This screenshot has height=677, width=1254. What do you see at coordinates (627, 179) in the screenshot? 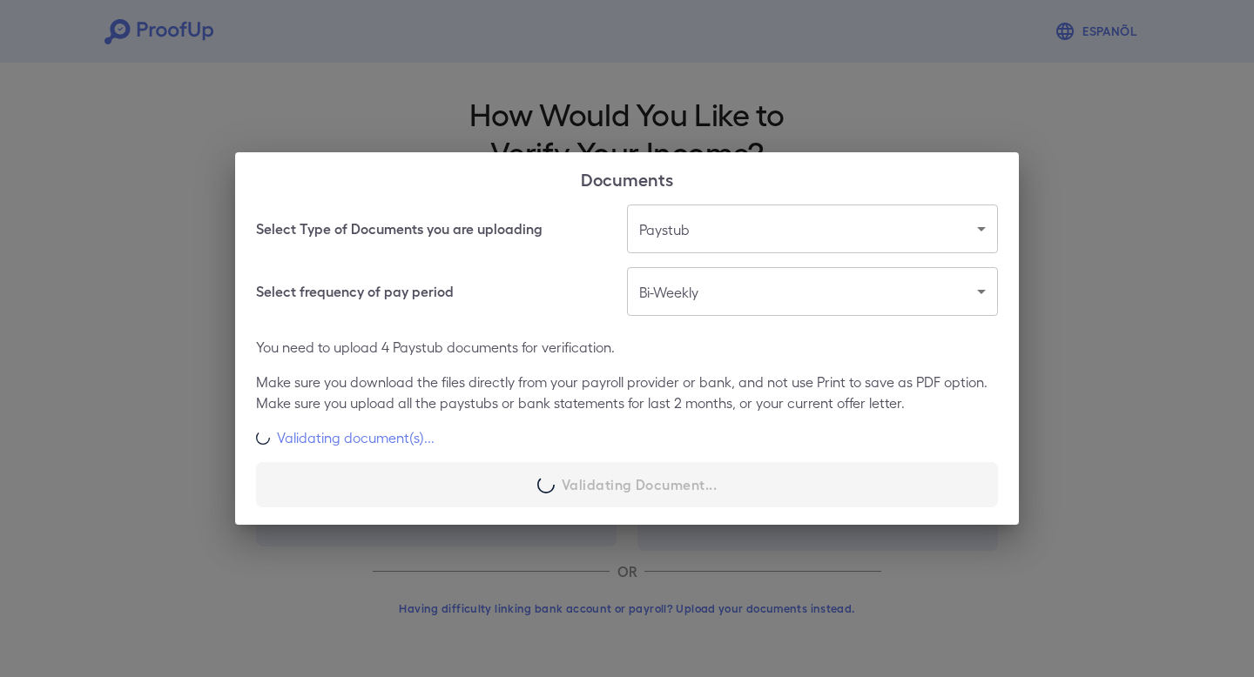
I see `h2: Documents` at bounding box center [627, 179].